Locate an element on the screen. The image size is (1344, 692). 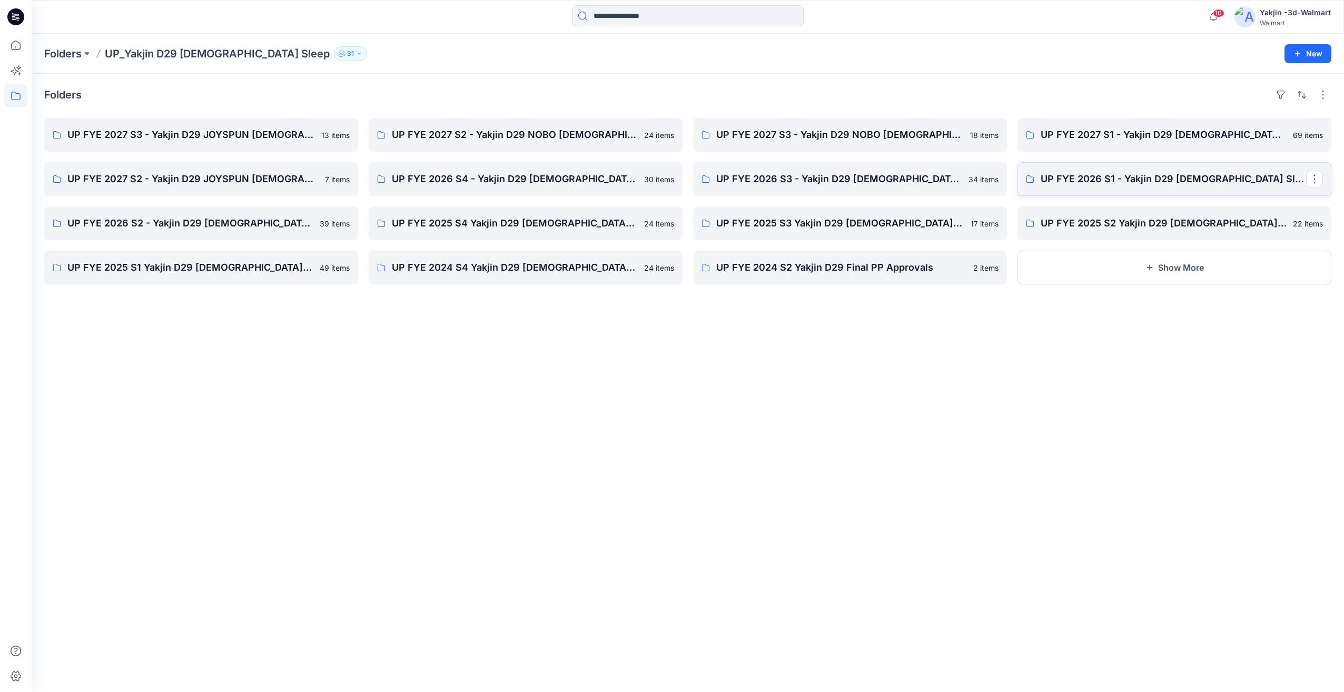
p: 34 items is located at coordinates (983, 179).